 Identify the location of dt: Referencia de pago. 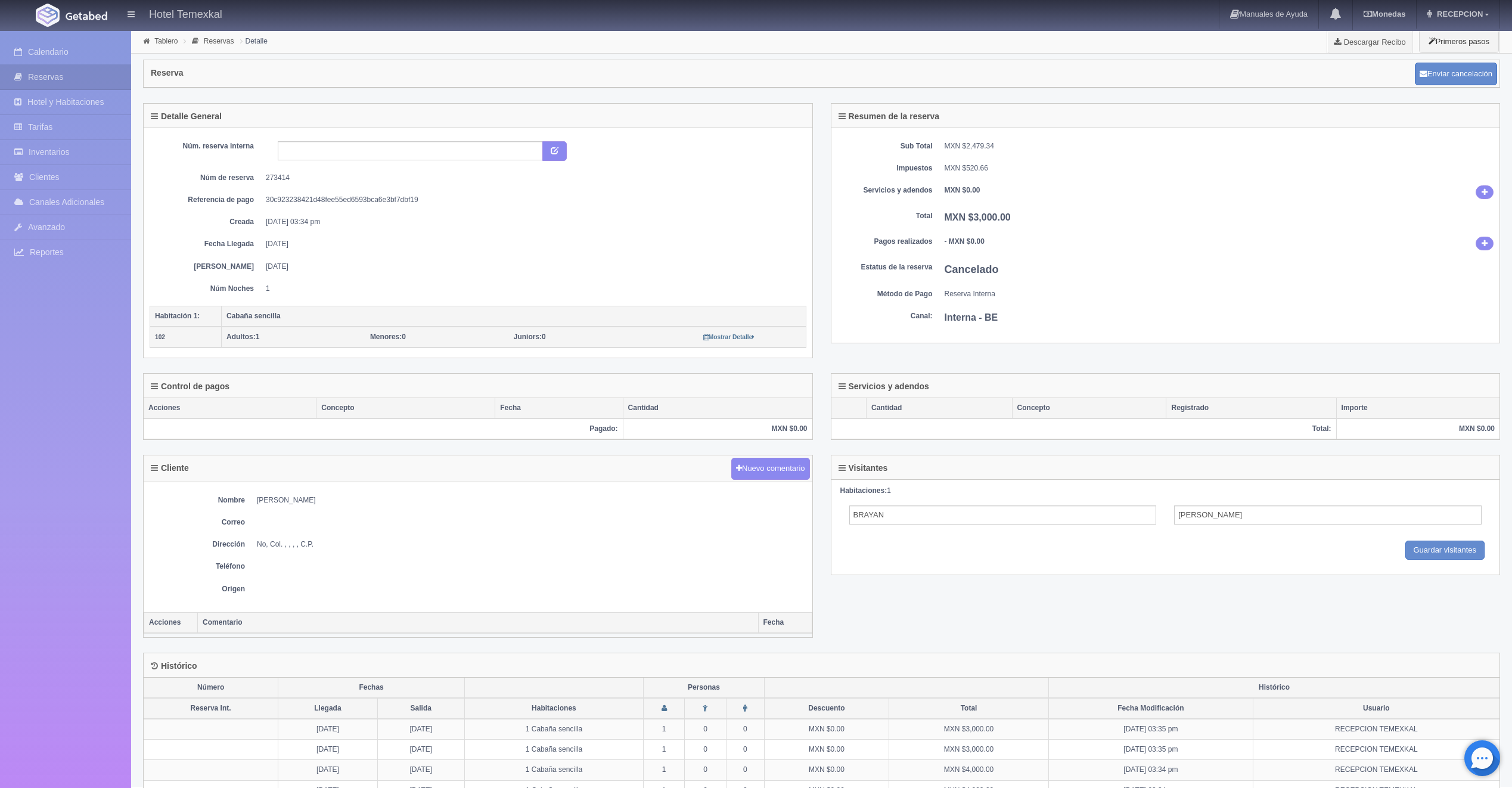
(206, 200).